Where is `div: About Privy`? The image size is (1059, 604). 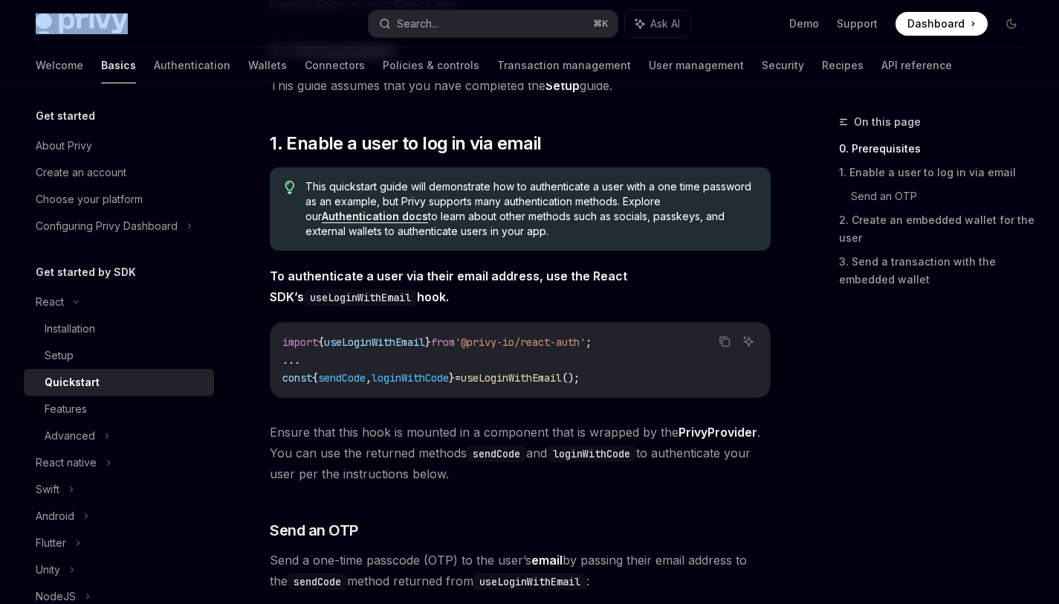 div: About Privy is located at coordinates (64, 146).